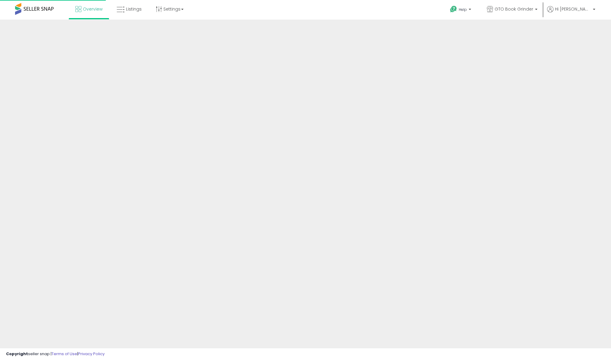 This screenshot has width=611, height=360. I want to click on span: Overview, so click(93, 9).